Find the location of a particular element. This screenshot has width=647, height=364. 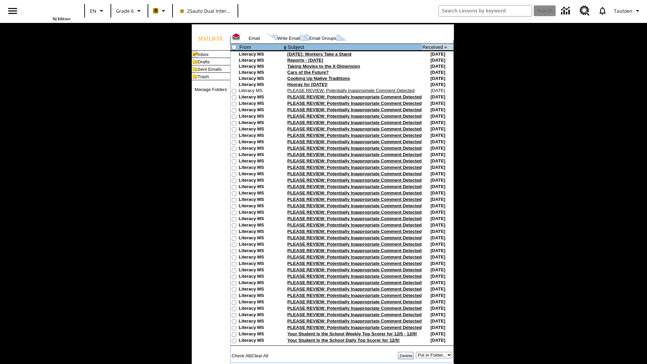

a: Cooking Up Native Traditions is located at coordinates (319, 78).